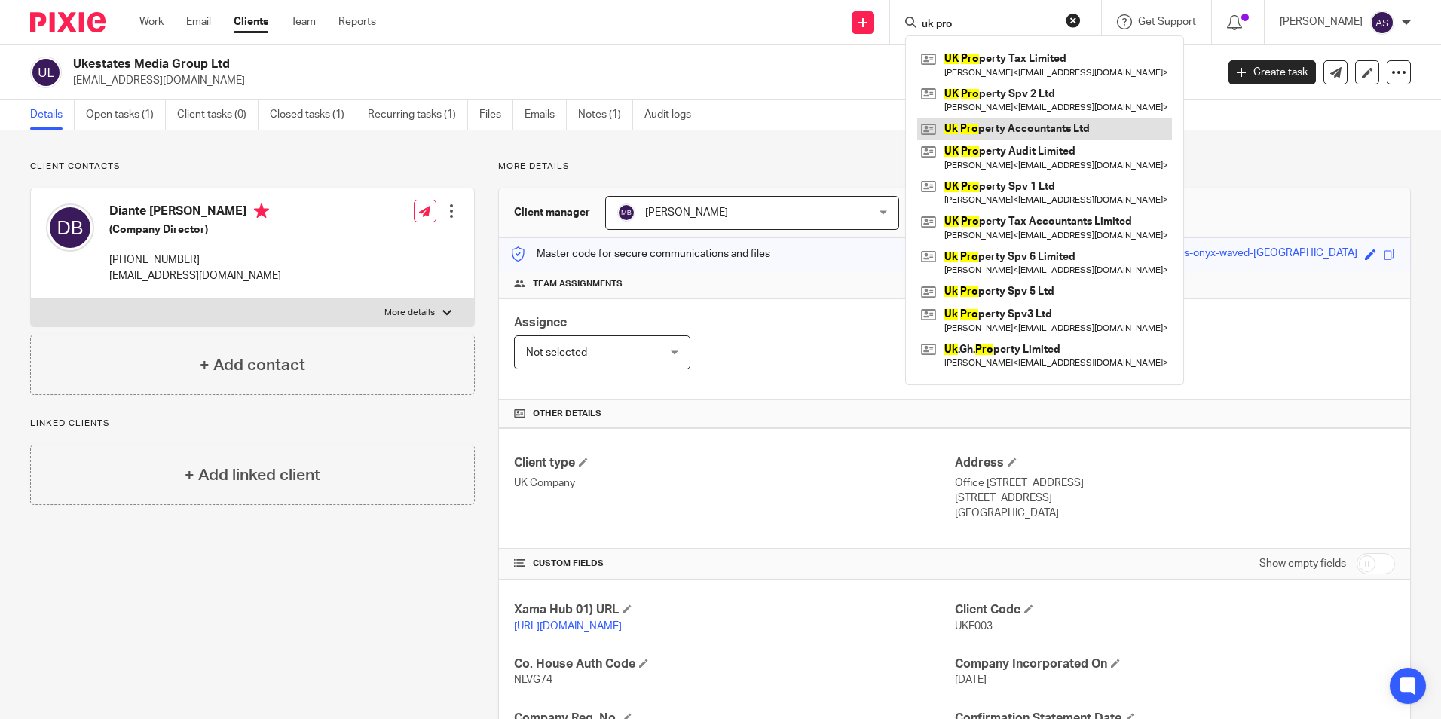  Describe the element at coordinates (734, 463) in the screenshot. I see `h4: Client type` at that location.